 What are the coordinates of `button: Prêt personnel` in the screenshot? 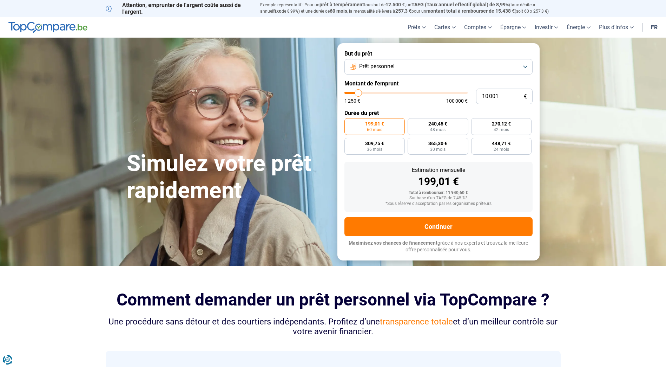 It's located at (439, 67).